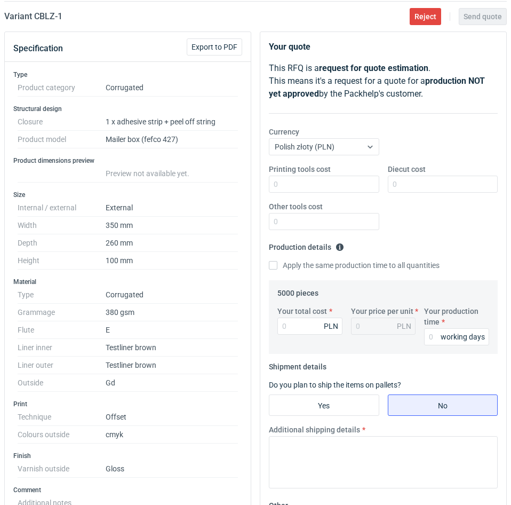  I want to click on legend: 5000 pieces, so click(298, 291).